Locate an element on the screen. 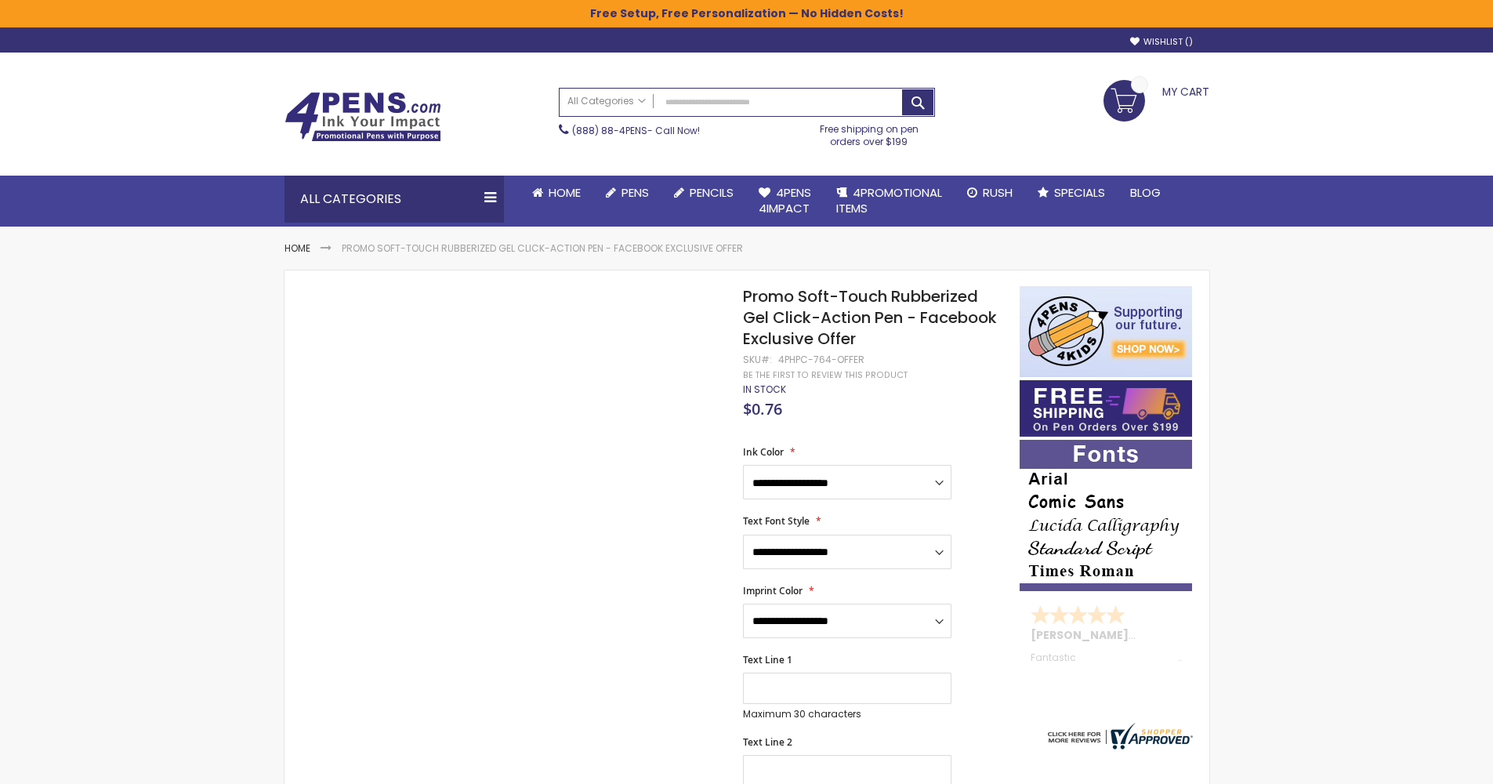 This screenshot has width=1493, height=784. a: Blog is located at coordinates (1145, 193).